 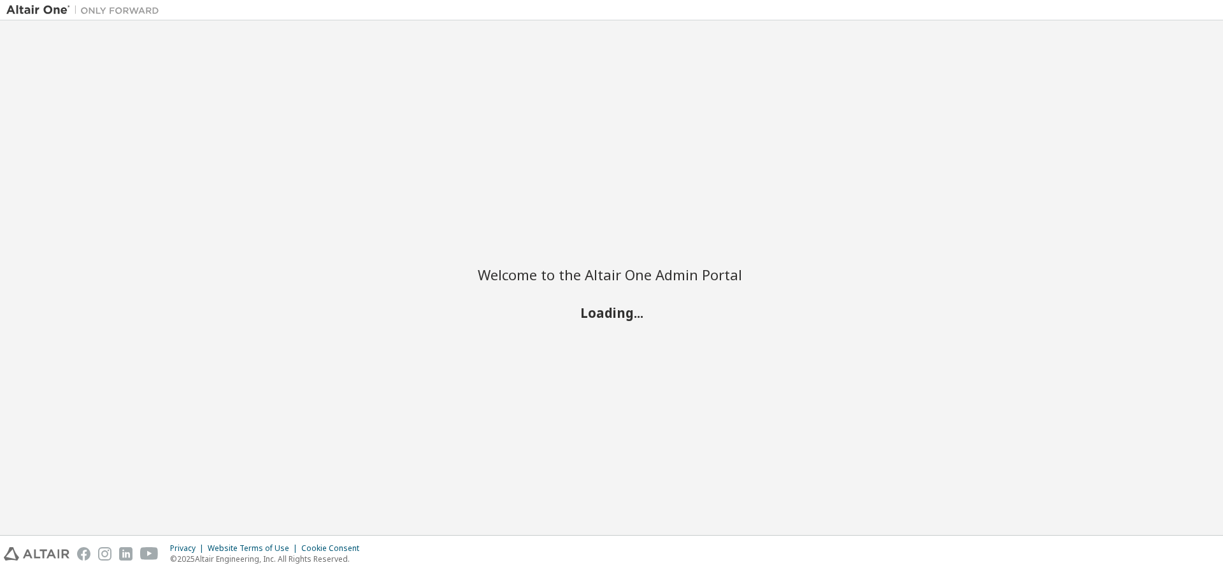 What do you see at coordinates (189, 549) in the screenshot?
I see `div: Privacy` at bounding box center [189, 549].